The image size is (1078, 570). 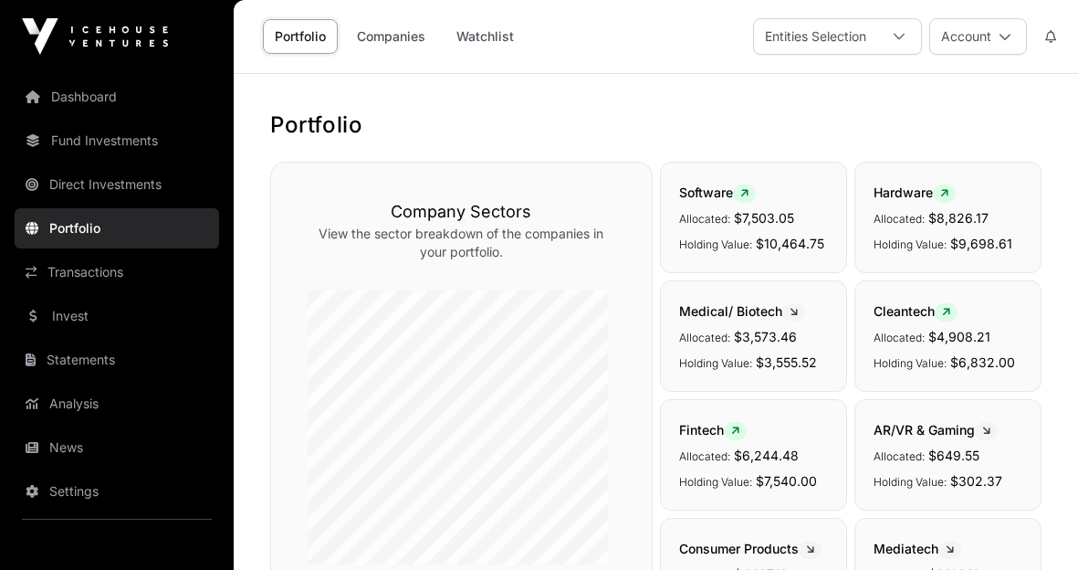 I want to click on a: Invest, so click(x=117, y=316).